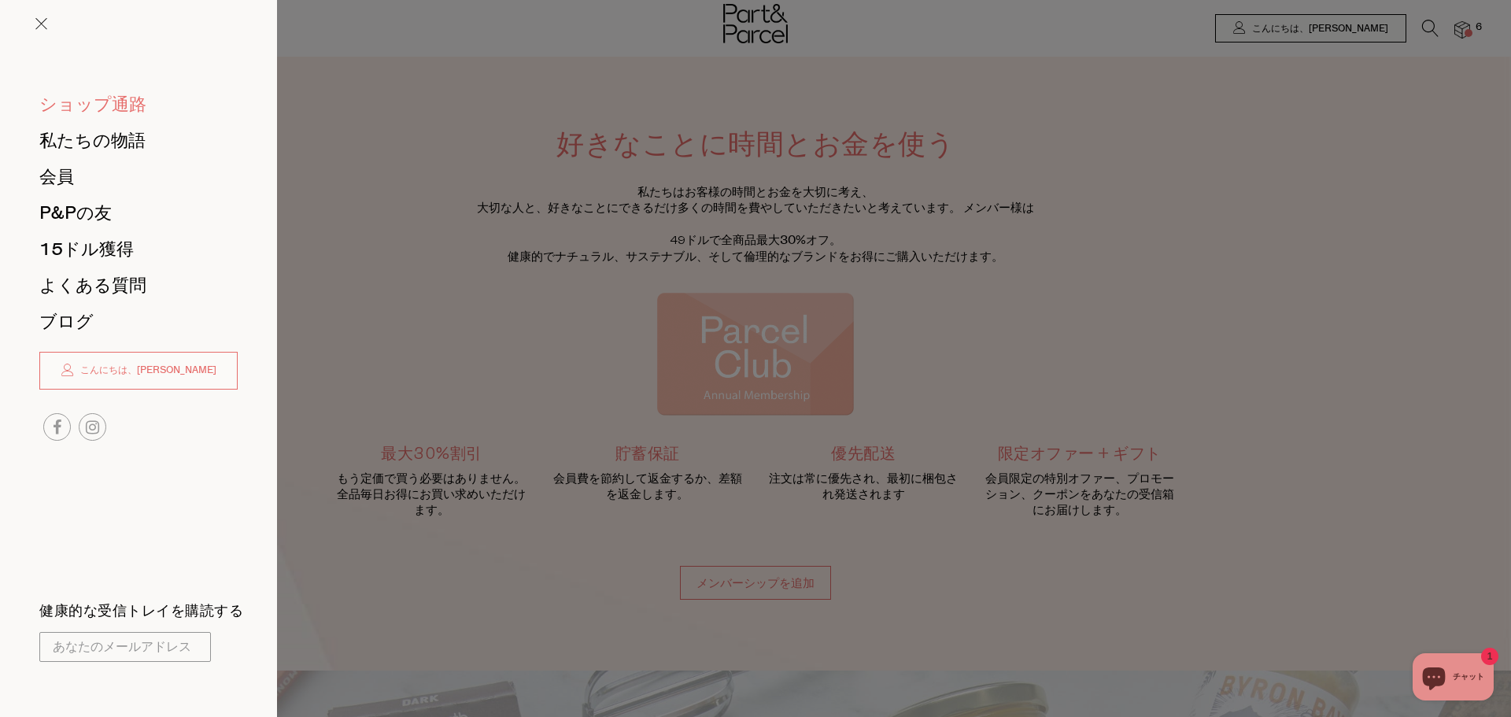 The image size is (1511, 717). What do you see at coordinates (125, 647) in the screenshot?
I see `input: あなたのメールアドレス` at bounding box center [125, 647].